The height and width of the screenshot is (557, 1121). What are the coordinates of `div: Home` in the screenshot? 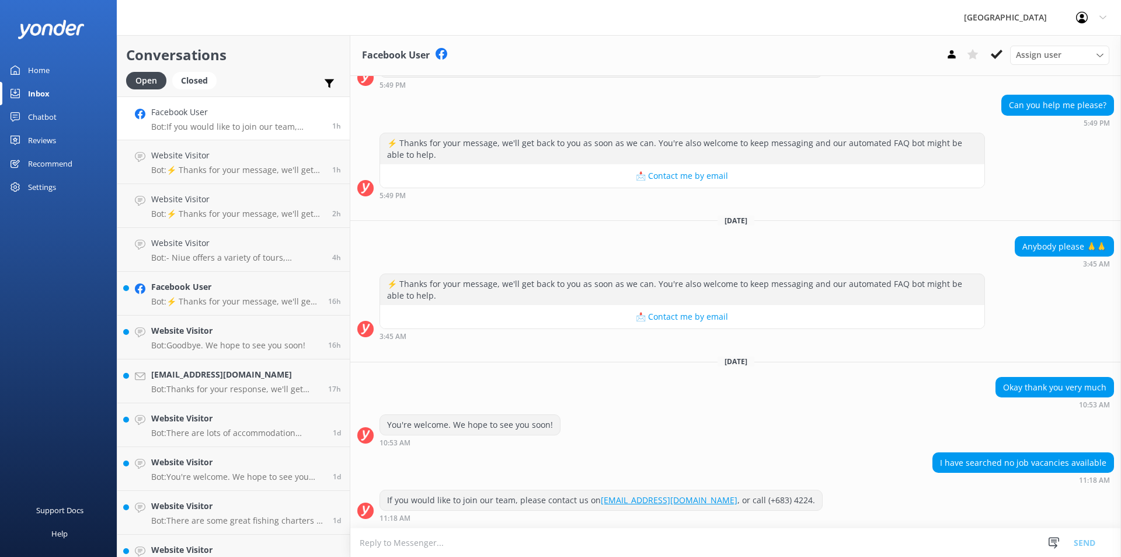 It's located at (39, 70).